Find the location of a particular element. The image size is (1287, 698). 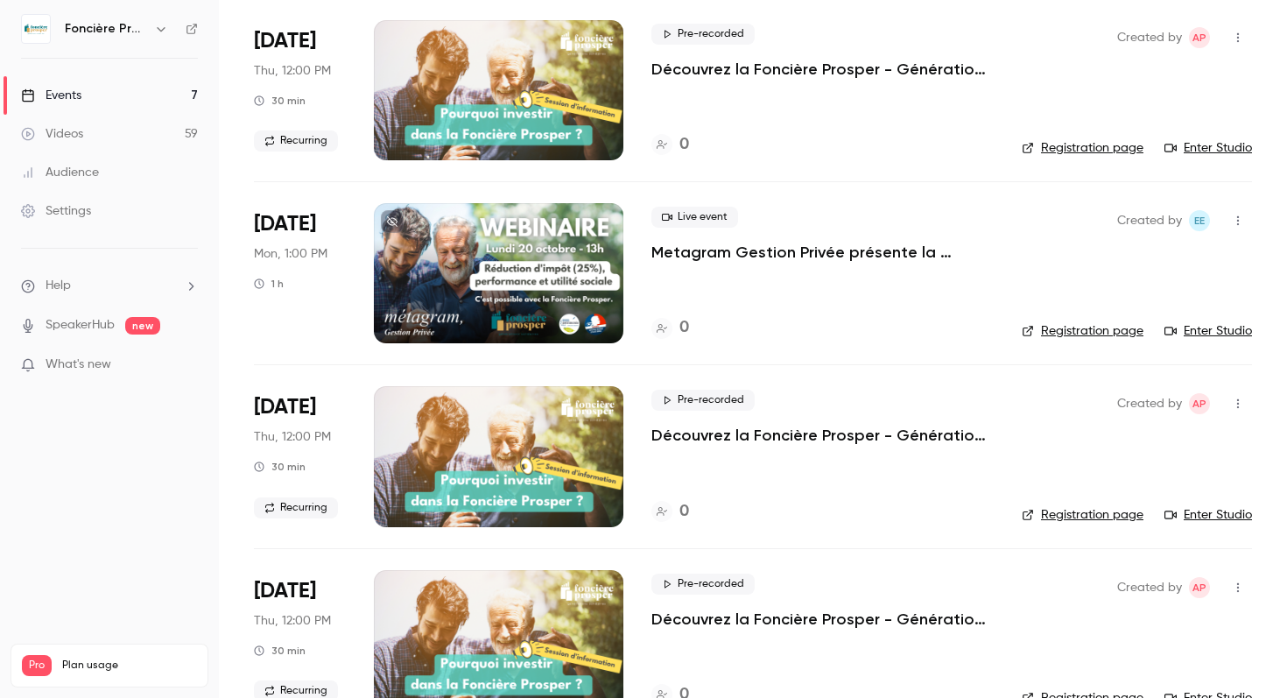

span: Live event is located at coordinates (694, 217).